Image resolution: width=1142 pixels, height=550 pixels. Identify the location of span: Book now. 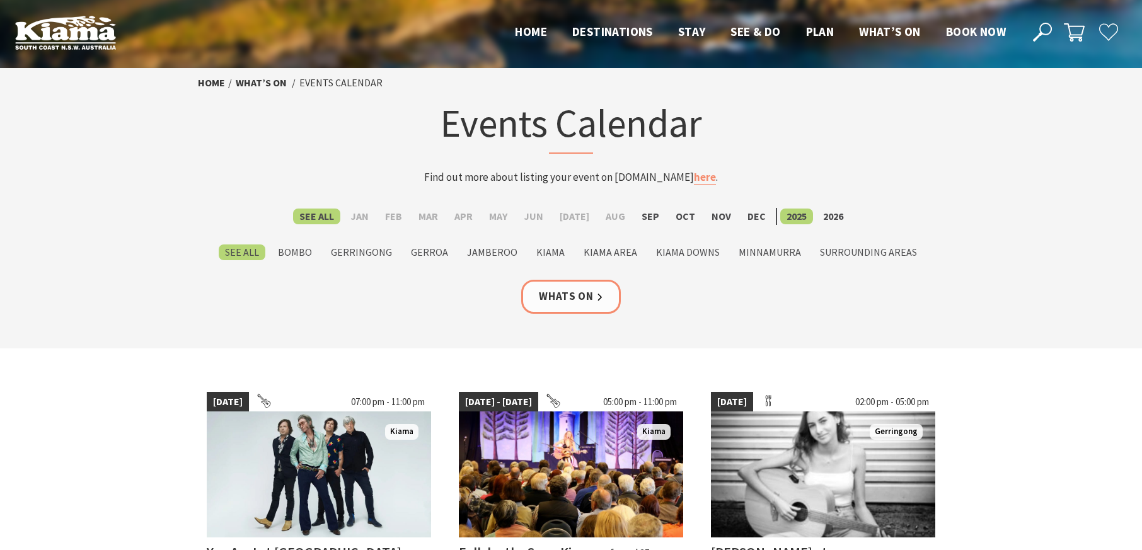
(976, 32).